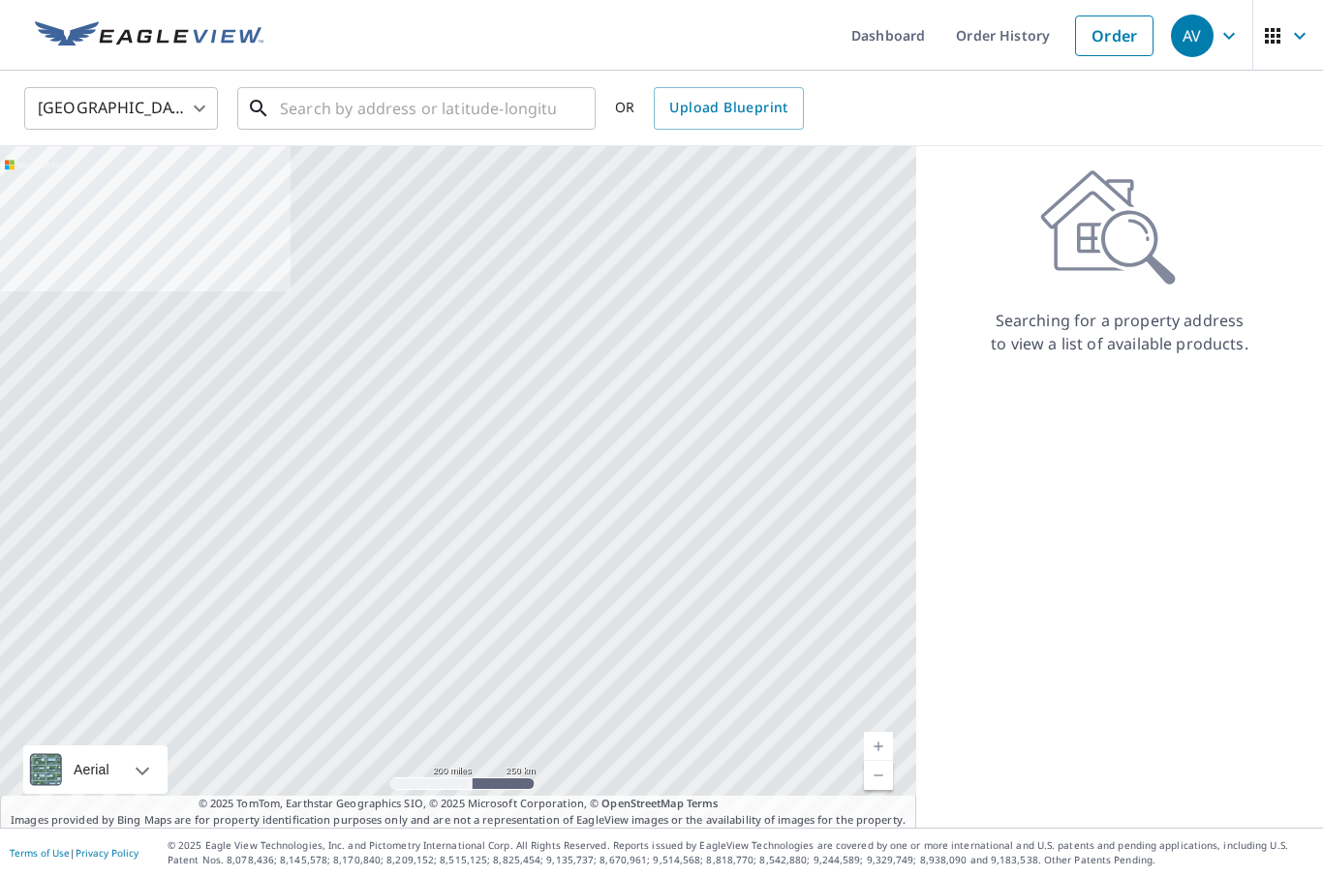  Describe the element at coordinates (728, 107) in the screenshot. I see `span: Upload Blueprint` at that location.